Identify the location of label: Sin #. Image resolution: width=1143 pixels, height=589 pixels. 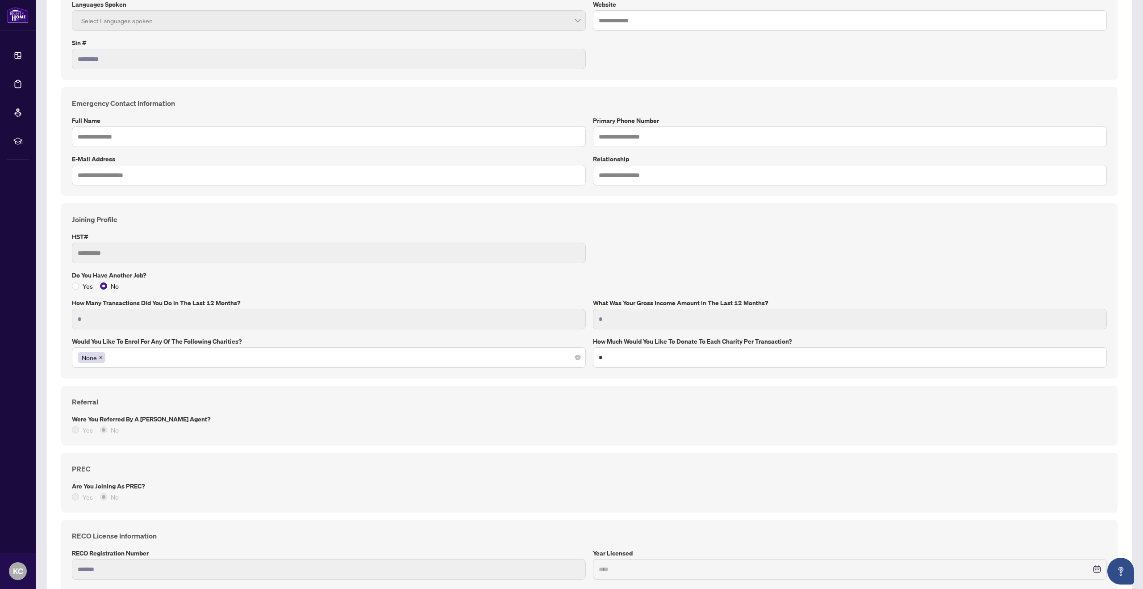
(329, 43).